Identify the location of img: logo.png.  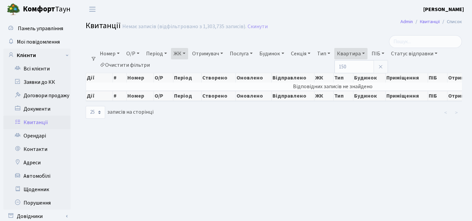
(13, 9).